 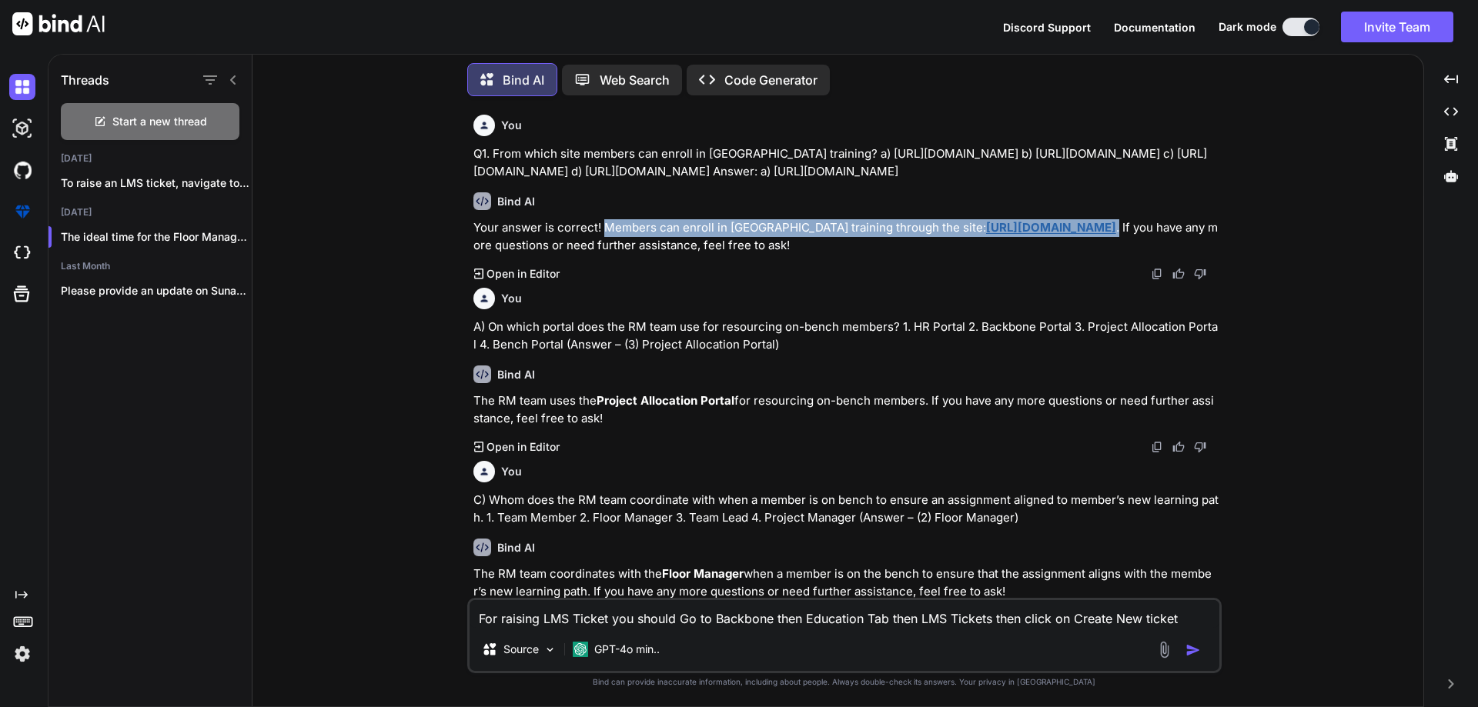 I want to click on strong: Floor Manager, so click(x=703, y=573).